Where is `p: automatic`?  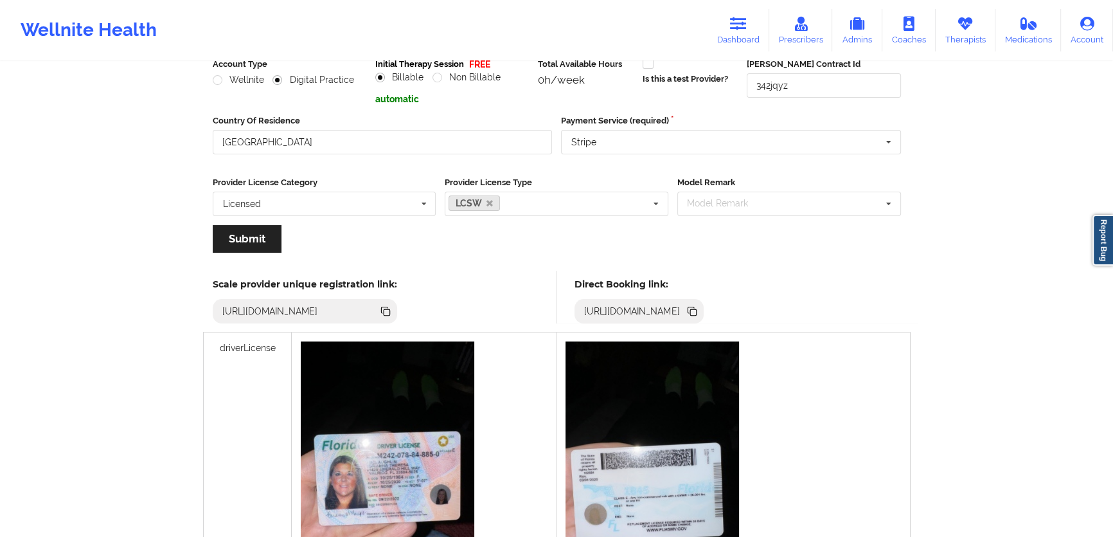 p: automatic is located at coordinates (452, 99).